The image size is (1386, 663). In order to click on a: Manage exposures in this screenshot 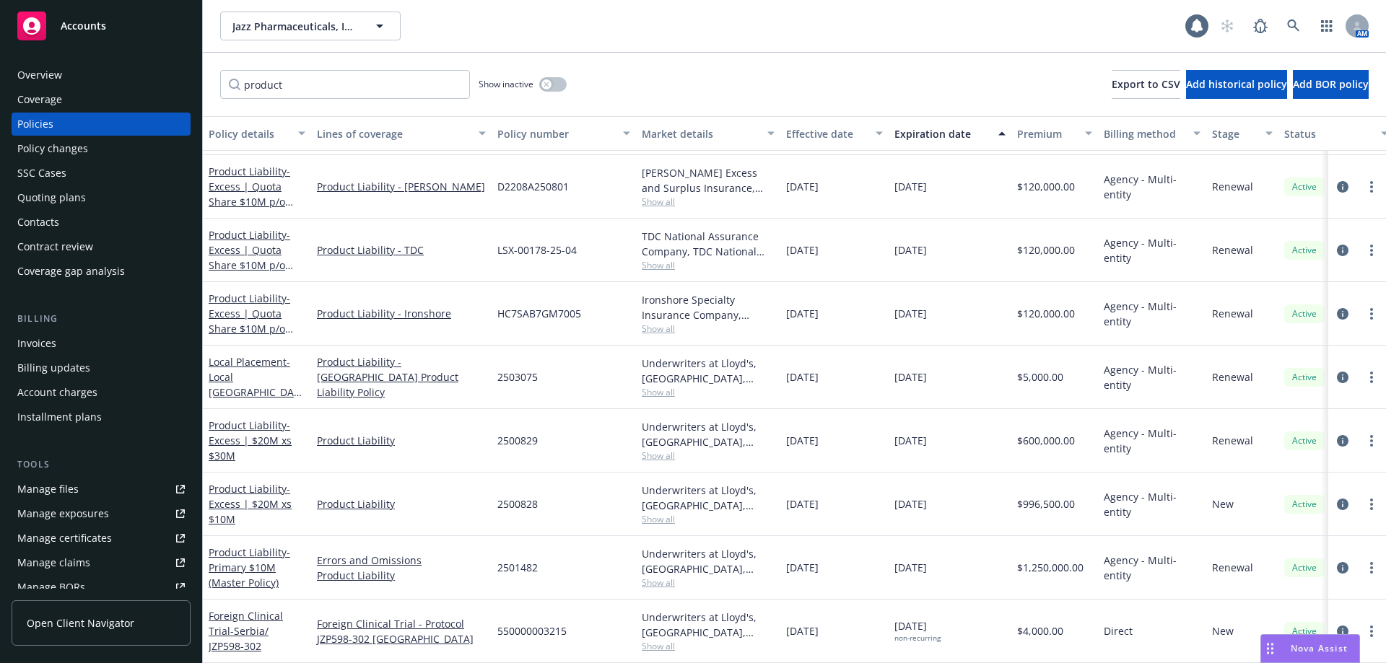, I will do `click(101, 514)`.